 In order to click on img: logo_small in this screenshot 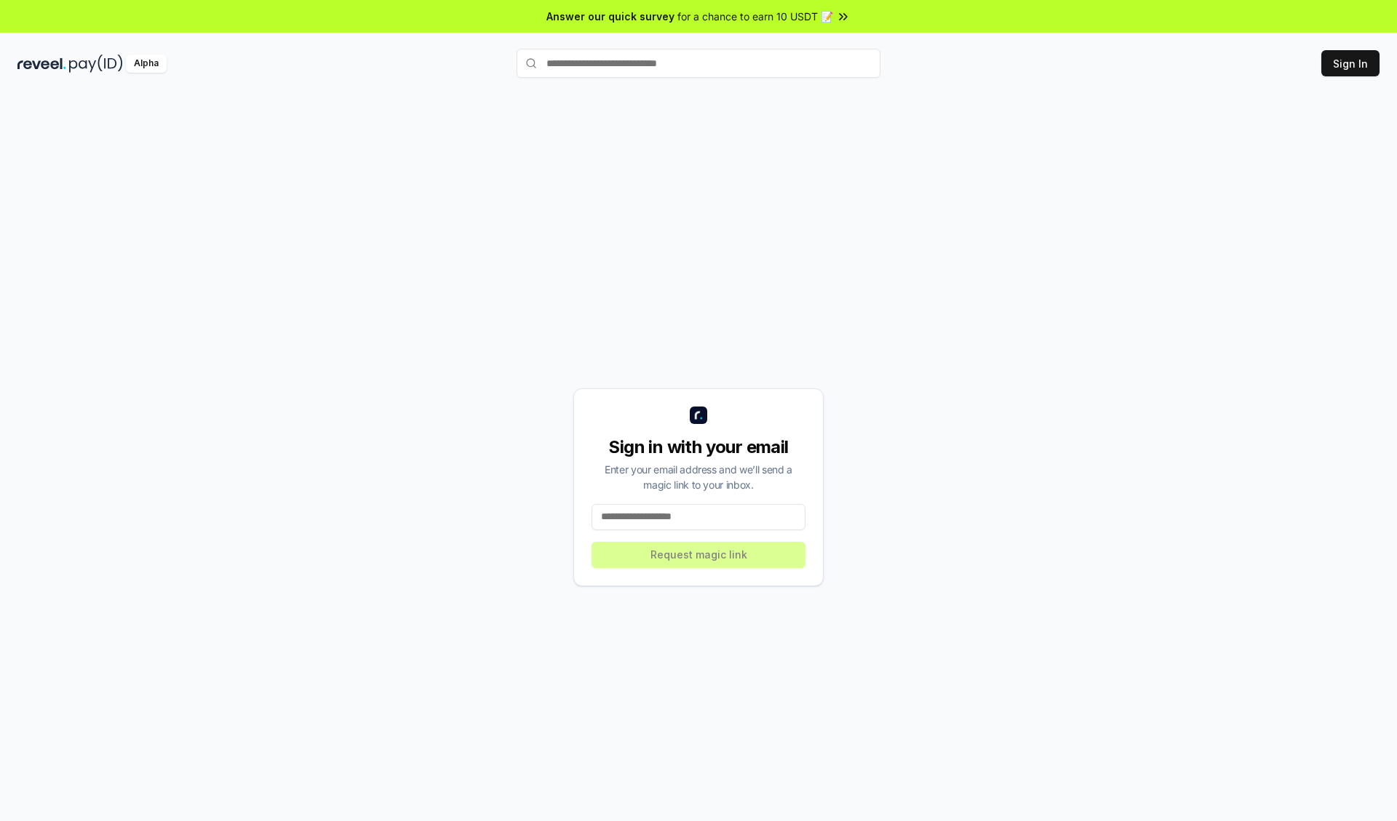, I will do `click(698, 415)`.